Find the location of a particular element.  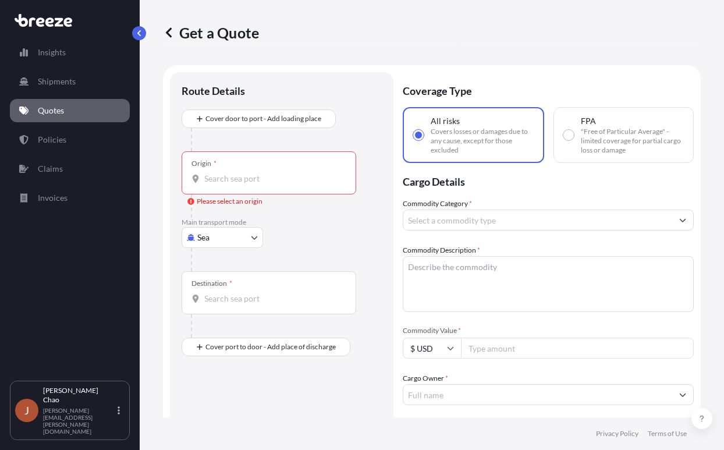

input: Destination is located at coordinates (273, 299).